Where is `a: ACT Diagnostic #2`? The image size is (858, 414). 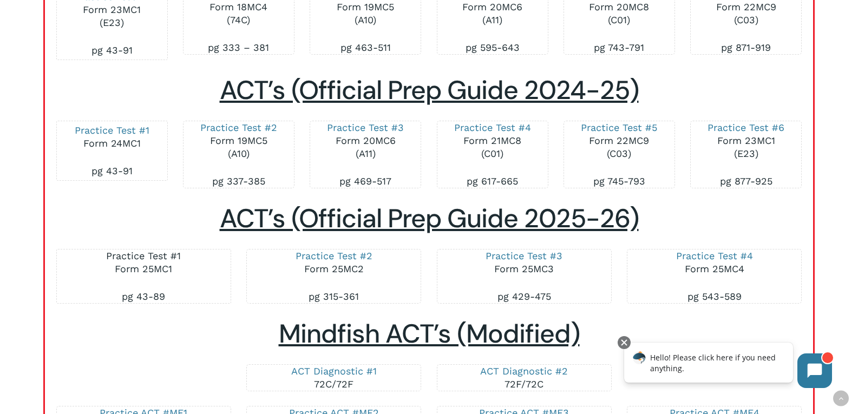
a: ACT Diagnostic #2 is located at coordinates (524, 371).